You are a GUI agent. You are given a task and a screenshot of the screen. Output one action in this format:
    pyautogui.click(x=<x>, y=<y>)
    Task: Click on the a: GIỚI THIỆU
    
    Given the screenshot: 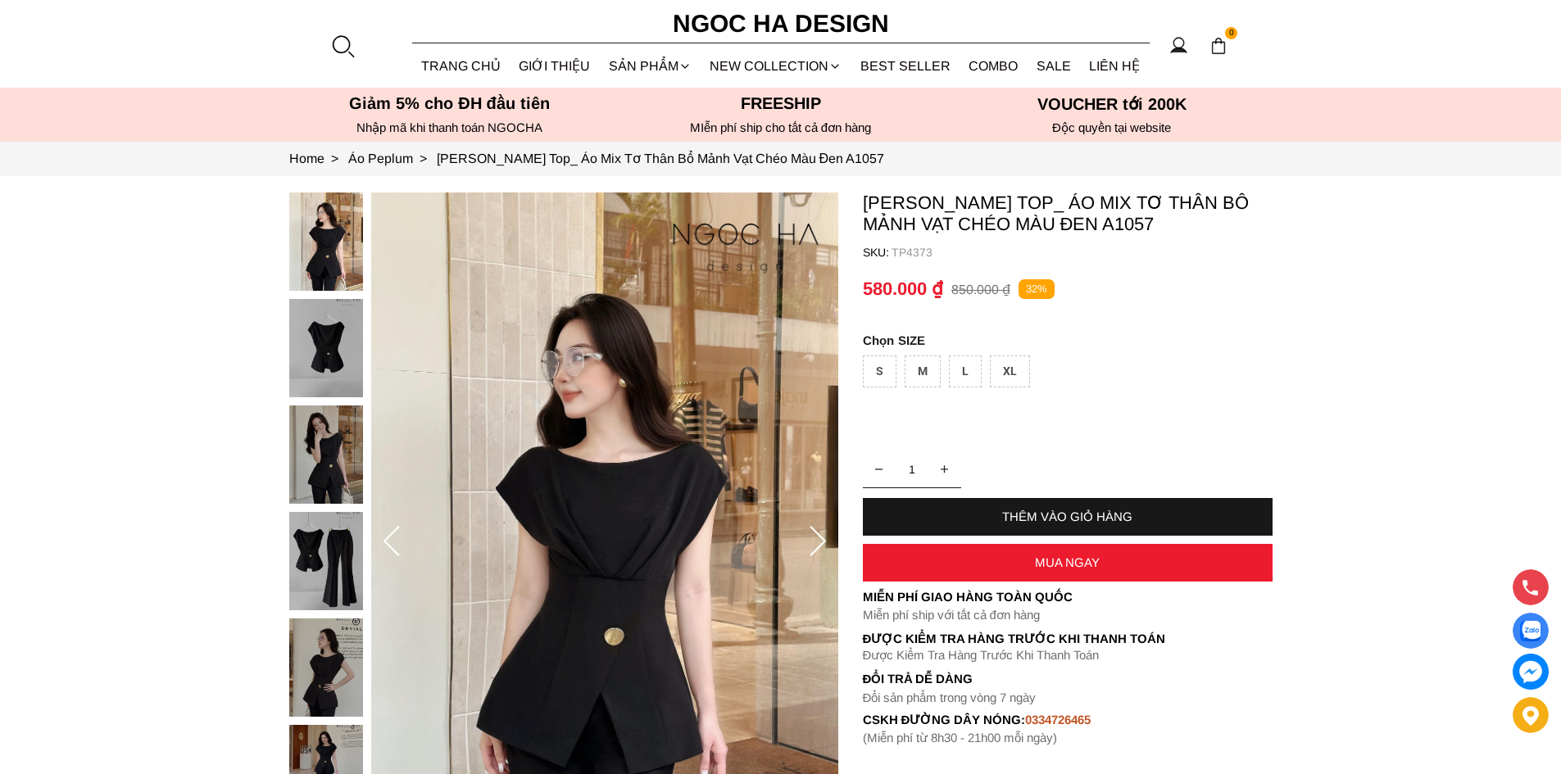 What is the action you would take?
    pyautogui.click(x=555, y=66)
    